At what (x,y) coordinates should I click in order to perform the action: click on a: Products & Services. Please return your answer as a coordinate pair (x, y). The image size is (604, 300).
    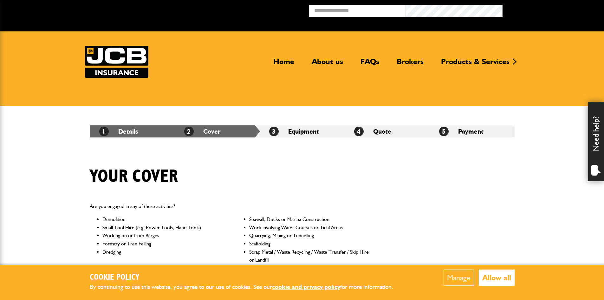
    Looking at the image, I should click on (476, 64).